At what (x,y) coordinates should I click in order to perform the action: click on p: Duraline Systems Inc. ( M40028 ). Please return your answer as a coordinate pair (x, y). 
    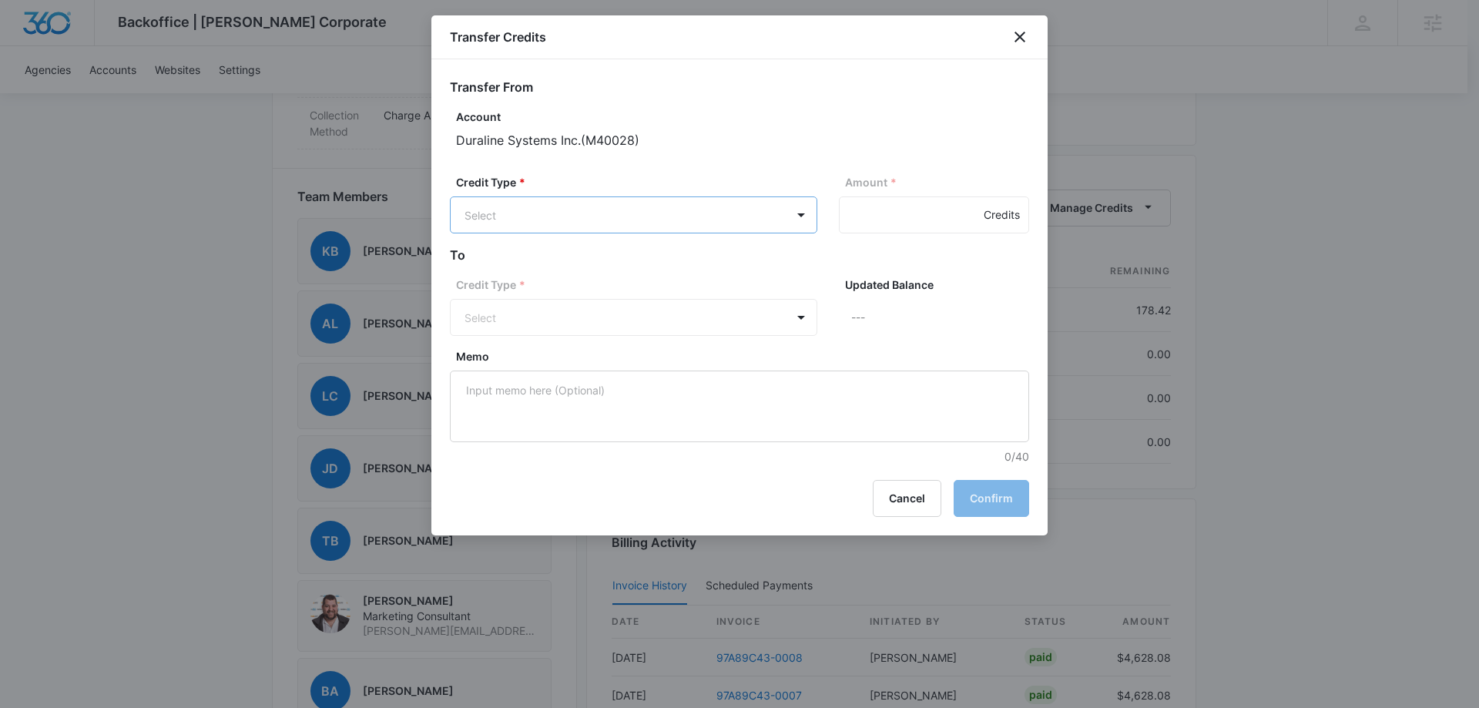
    Looking at the image, I should click on (743, 140).